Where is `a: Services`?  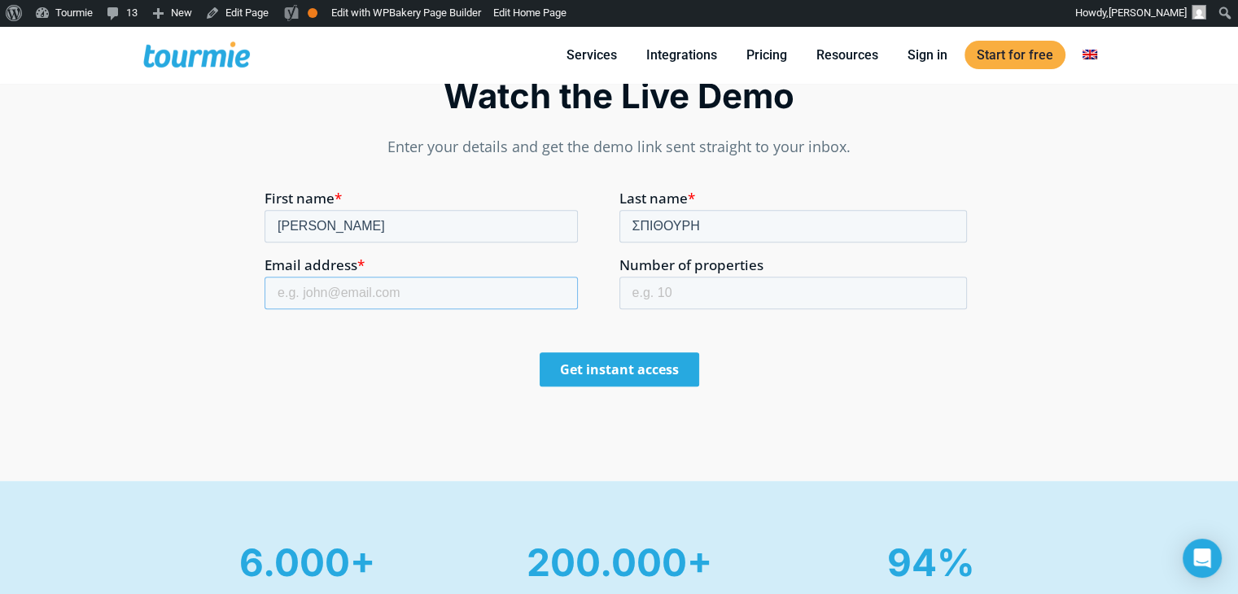 a: Services is located at coordinates (592, 55).